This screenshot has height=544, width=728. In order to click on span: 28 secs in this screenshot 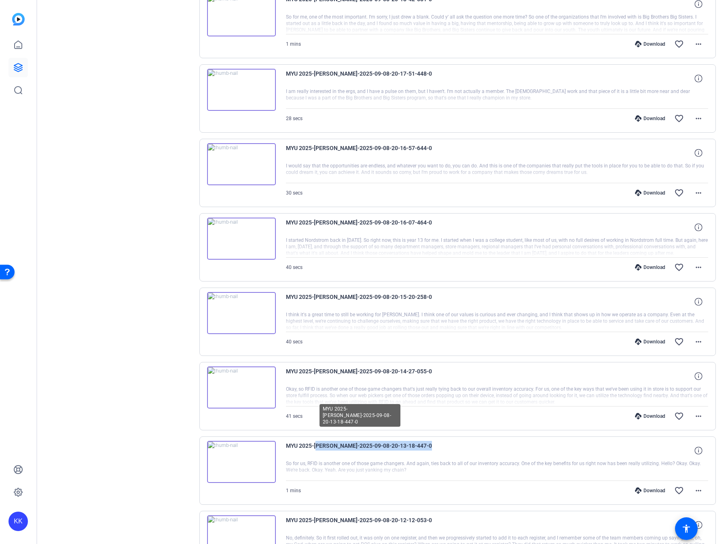, I will do `click(294, 118)`.